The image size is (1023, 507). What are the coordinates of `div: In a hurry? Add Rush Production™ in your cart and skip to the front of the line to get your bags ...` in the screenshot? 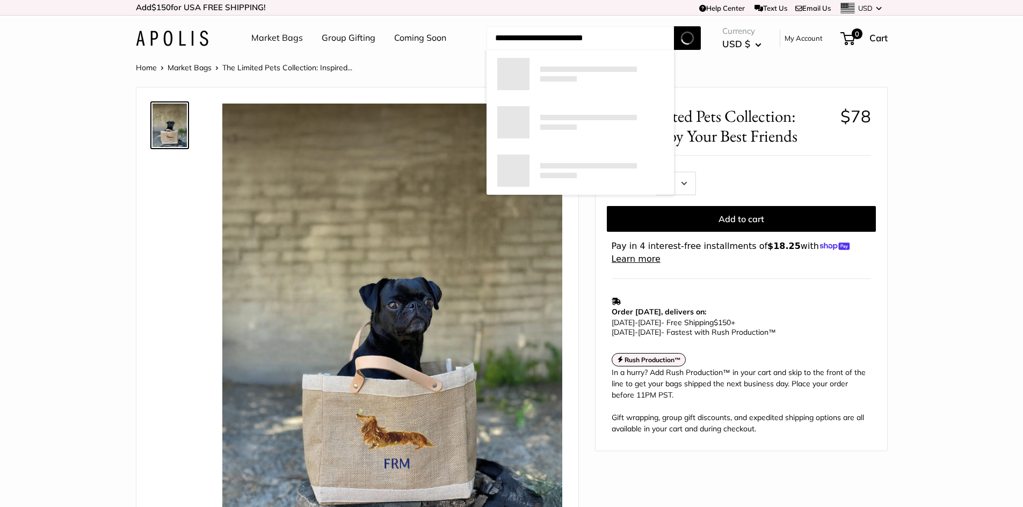 It's located at (741, 401).